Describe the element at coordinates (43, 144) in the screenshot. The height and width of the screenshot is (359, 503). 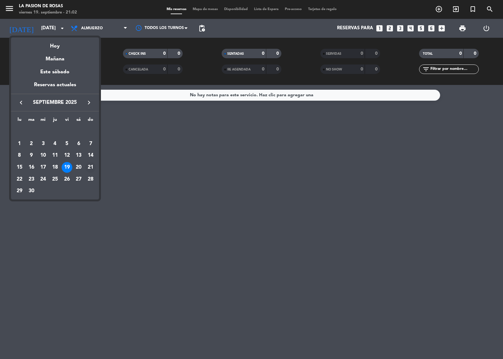
I see `td: 3 de septiembre de 2025` at that location.